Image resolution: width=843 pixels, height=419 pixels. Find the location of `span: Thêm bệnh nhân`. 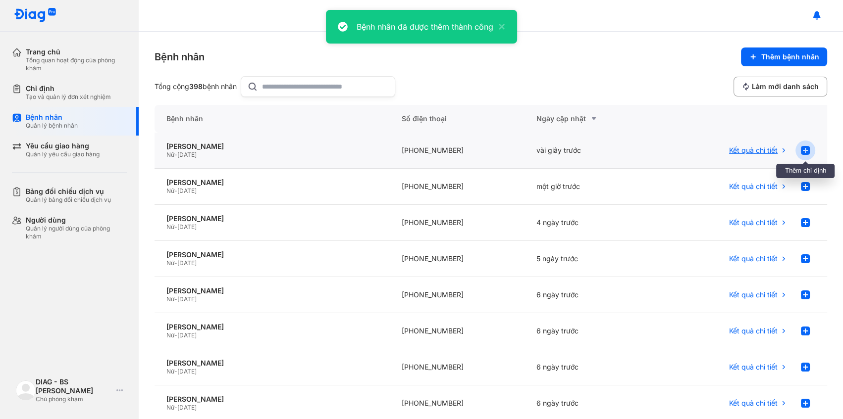

span: Thêm bệnh nhân is located at coordinates (790, 57).